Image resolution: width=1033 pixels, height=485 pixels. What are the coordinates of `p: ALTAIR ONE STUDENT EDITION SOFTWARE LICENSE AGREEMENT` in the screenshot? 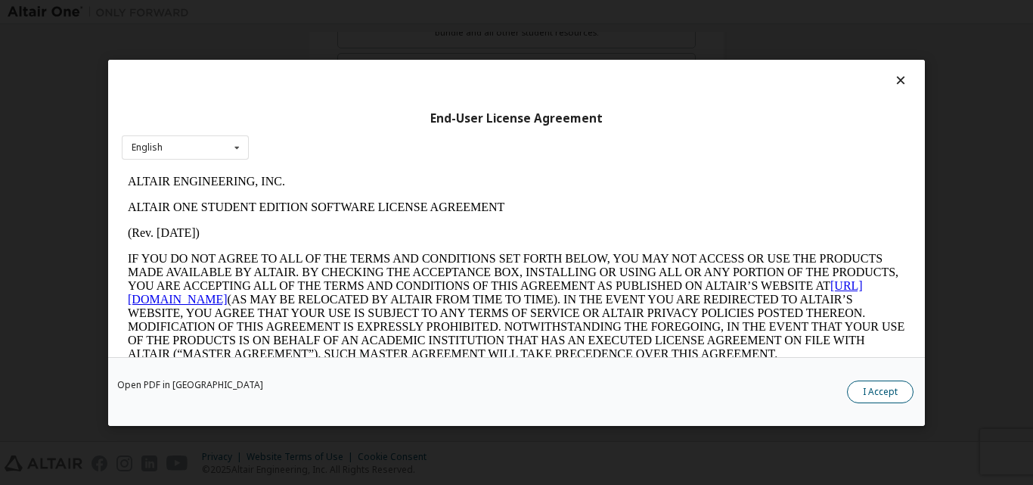 It's located at (395, 39).